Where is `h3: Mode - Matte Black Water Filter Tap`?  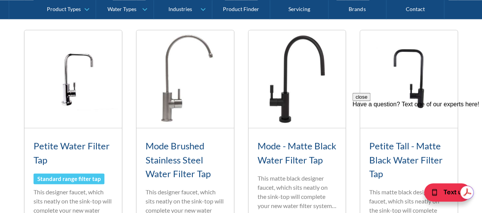
h3: Mode - Matte Black Water Filter Tap is located at coordinates (297, 153).